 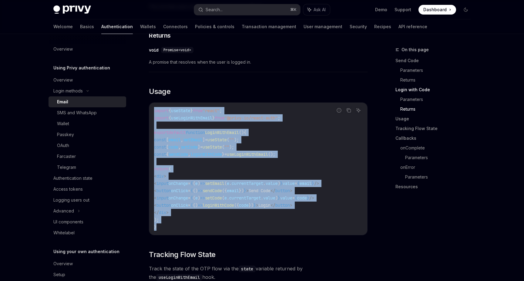 I want to click on a: UI components, so click(x=87, y=222).